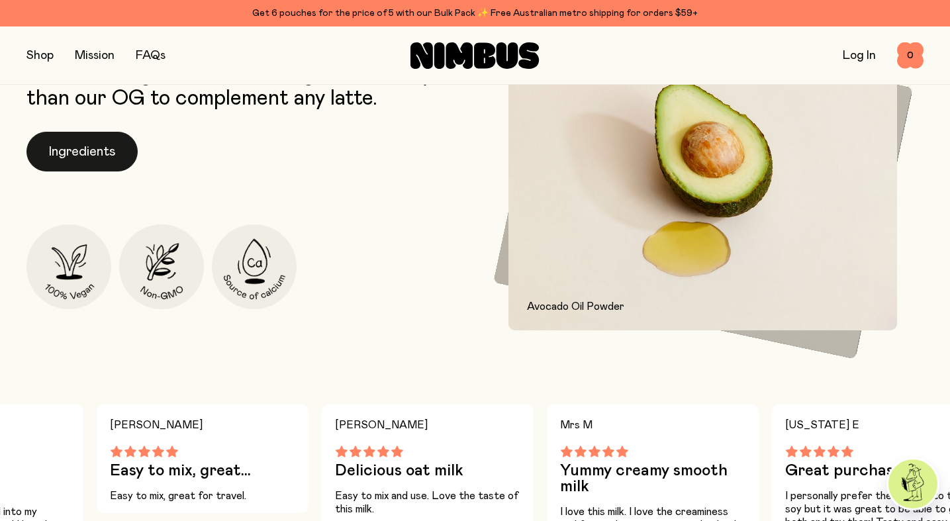 The height and width of the screenshot is (521, 950). I want to click on div: Get 6 pouches for the price of 5 with our Bulk Pack ✨ Free Australian metro shipping for orders $59+, so click(475, 13).